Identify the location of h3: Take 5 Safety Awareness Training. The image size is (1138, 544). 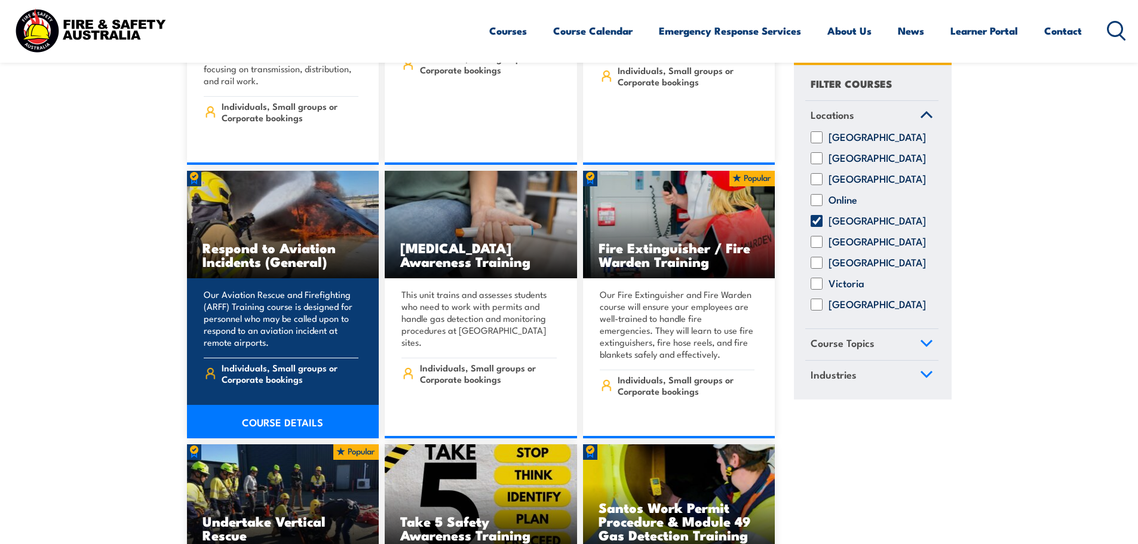
(481, 528).